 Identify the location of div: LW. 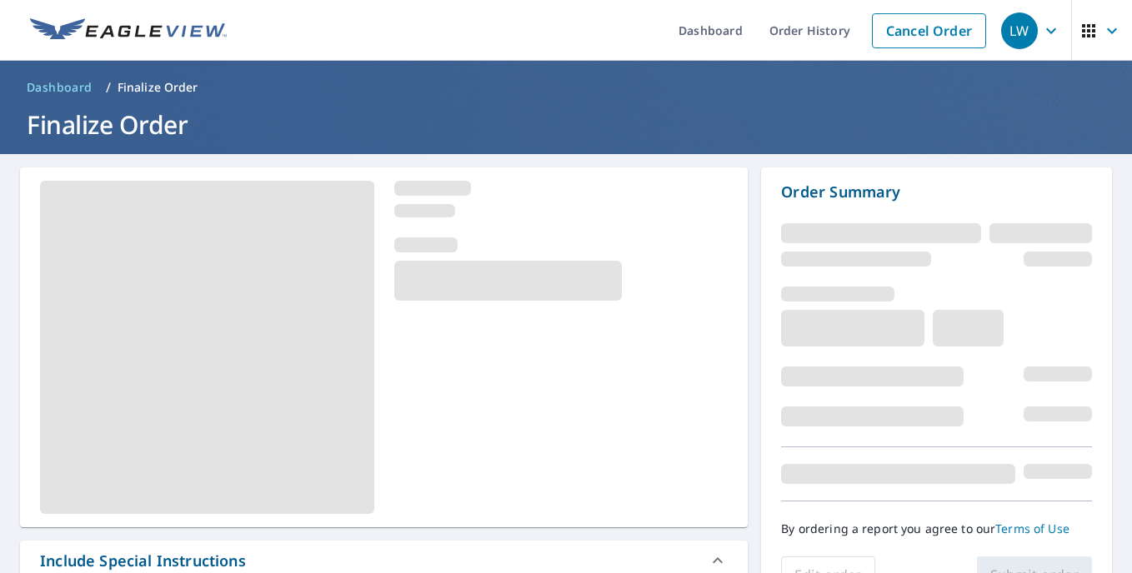
(1019, 31).